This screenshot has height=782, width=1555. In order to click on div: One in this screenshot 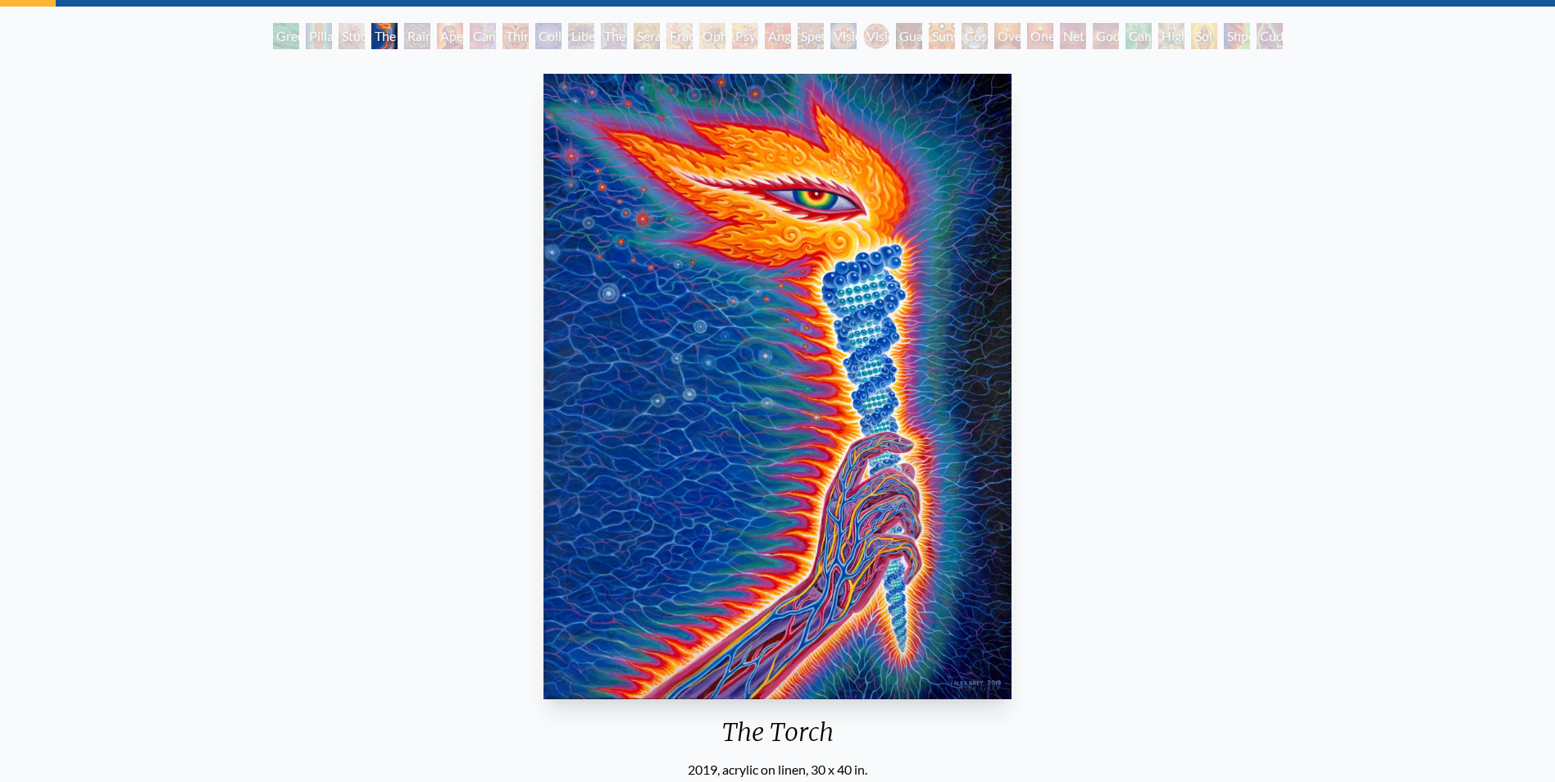, I will do `click(1040, 36)`.